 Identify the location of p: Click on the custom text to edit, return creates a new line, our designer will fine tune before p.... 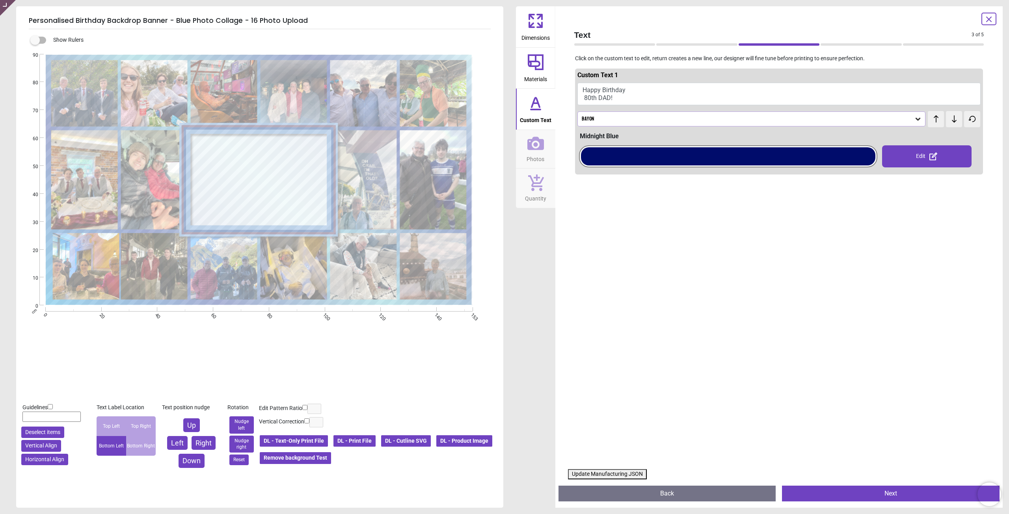
(779, 59).